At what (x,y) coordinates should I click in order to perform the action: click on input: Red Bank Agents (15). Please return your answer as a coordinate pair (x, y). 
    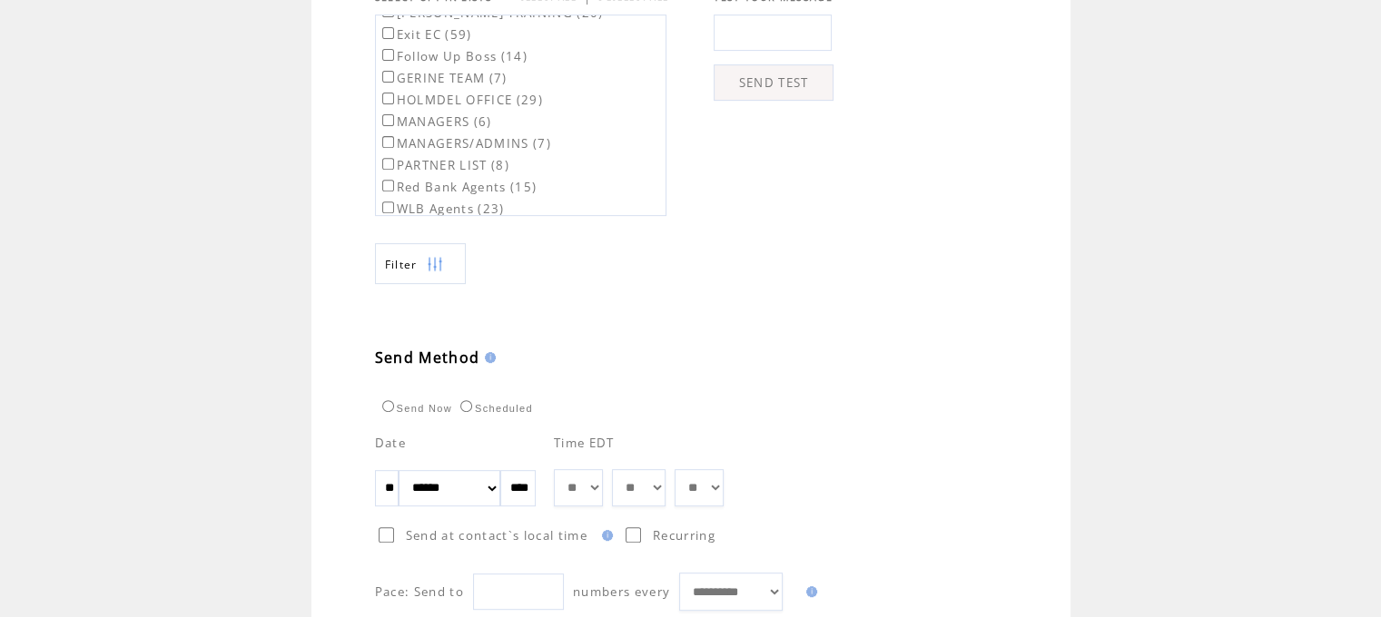
    Looking at the image, I should click on (388, 185).